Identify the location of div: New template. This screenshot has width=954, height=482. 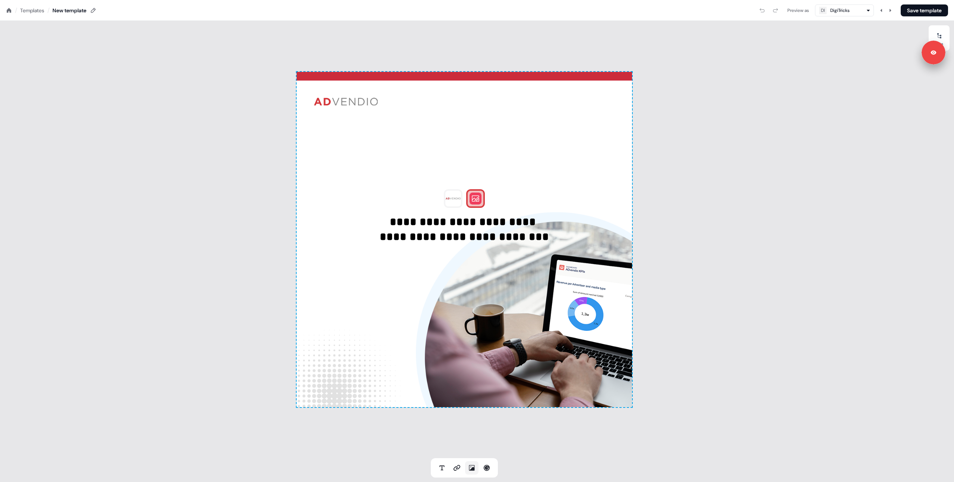
(69, 10).